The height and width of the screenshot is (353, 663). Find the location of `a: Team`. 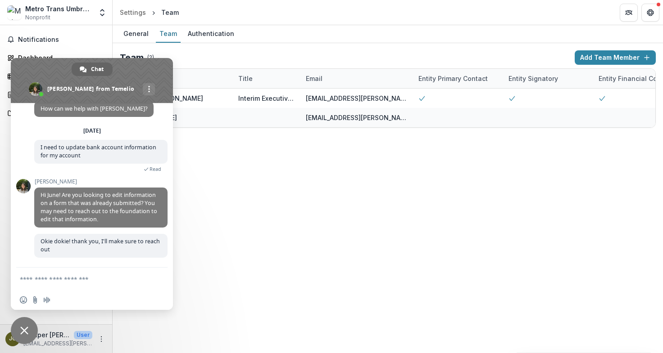

a: Team is located at coordinates (168, 34).